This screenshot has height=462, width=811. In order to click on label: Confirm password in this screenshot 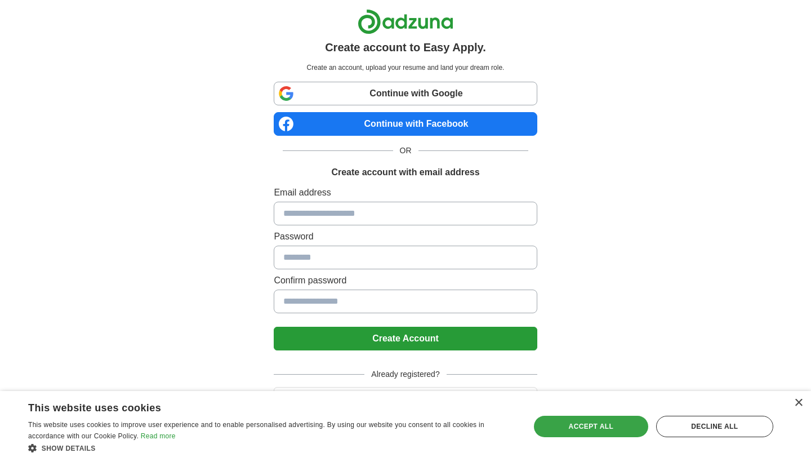, I will do `click(405, 281)`.